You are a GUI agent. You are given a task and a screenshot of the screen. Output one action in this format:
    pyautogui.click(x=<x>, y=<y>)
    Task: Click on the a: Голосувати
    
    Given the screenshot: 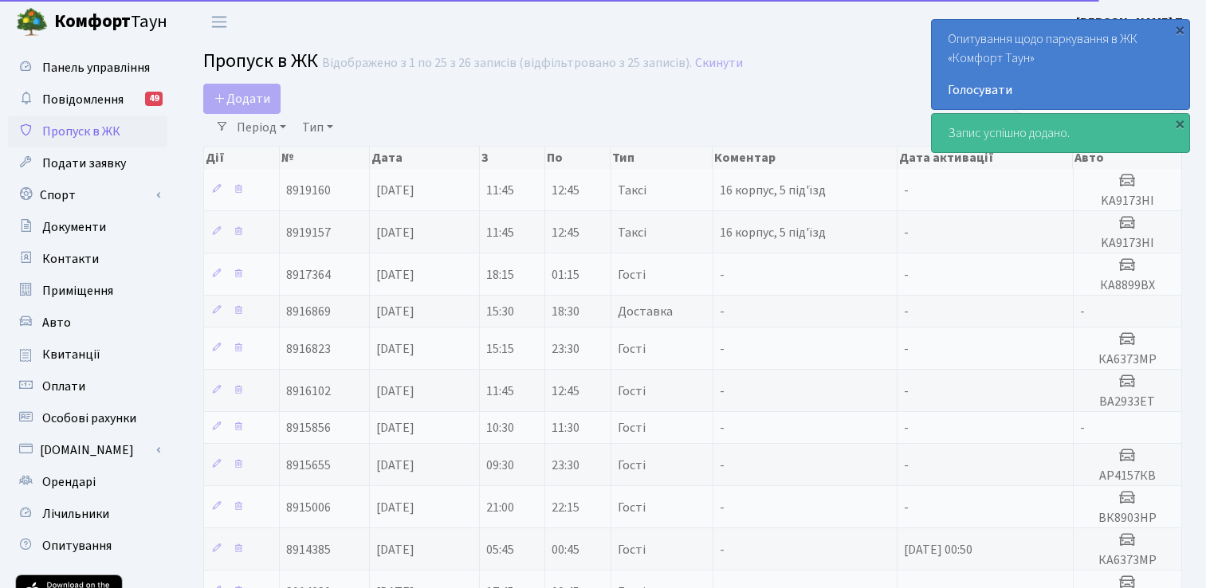 What is the action you would take?
    pyautogui.click(x=1060, y=90)
    